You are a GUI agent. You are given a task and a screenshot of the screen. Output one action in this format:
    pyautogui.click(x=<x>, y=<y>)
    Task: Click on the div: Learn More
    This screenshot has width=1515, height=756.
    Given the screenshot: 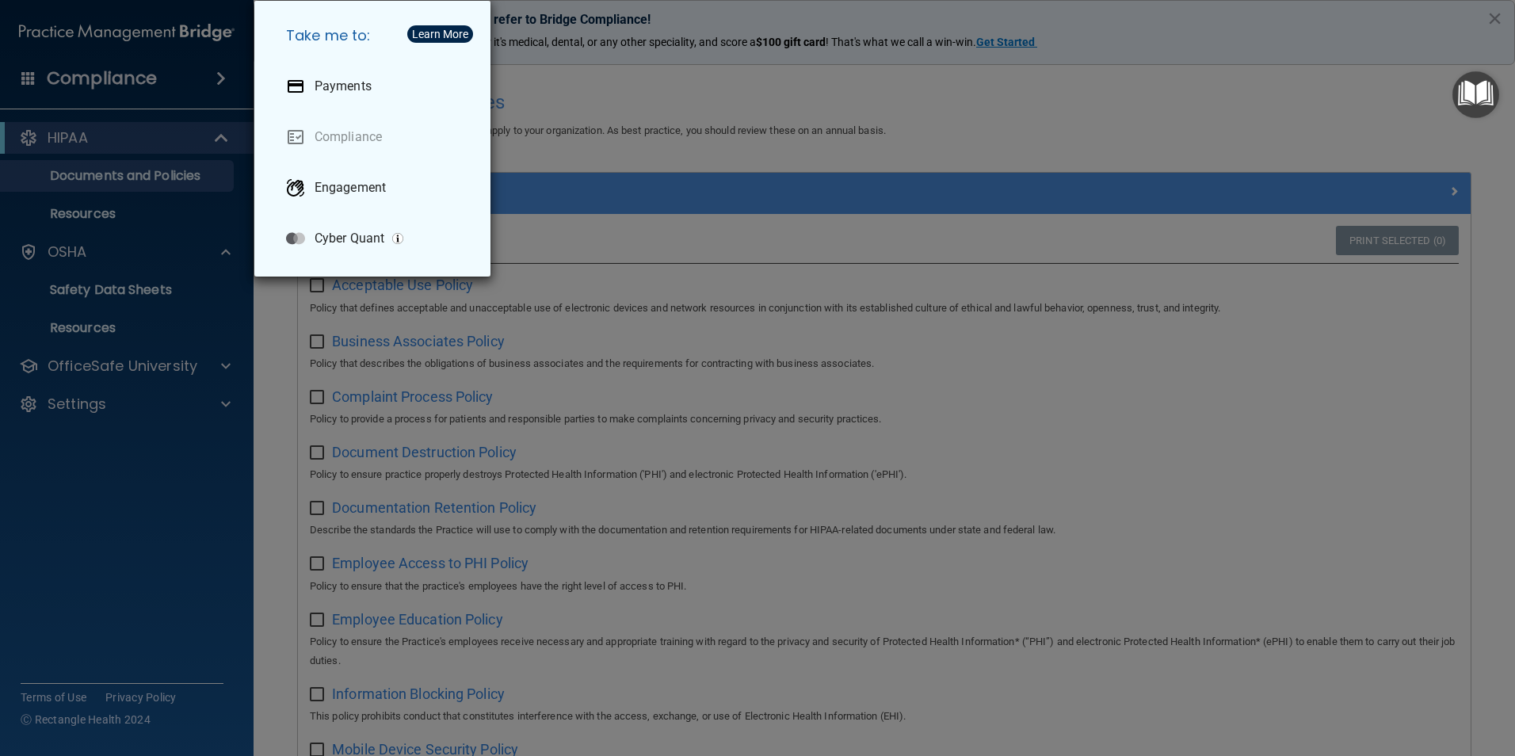 What is the action you would take?
    pyautogui.click(x=440, y=34)
    